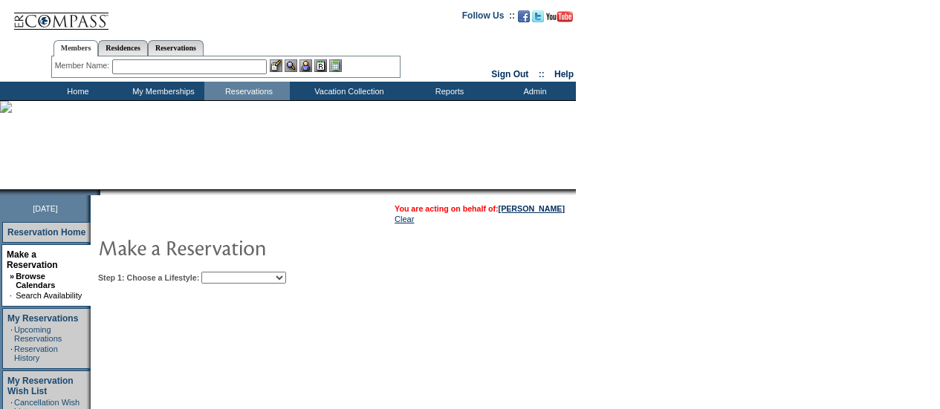 The height and width of the screenshot is (409, 940). Describe the element at coordinates (48, 296) in the screenshot. I see `a: Search Availability` at that location.